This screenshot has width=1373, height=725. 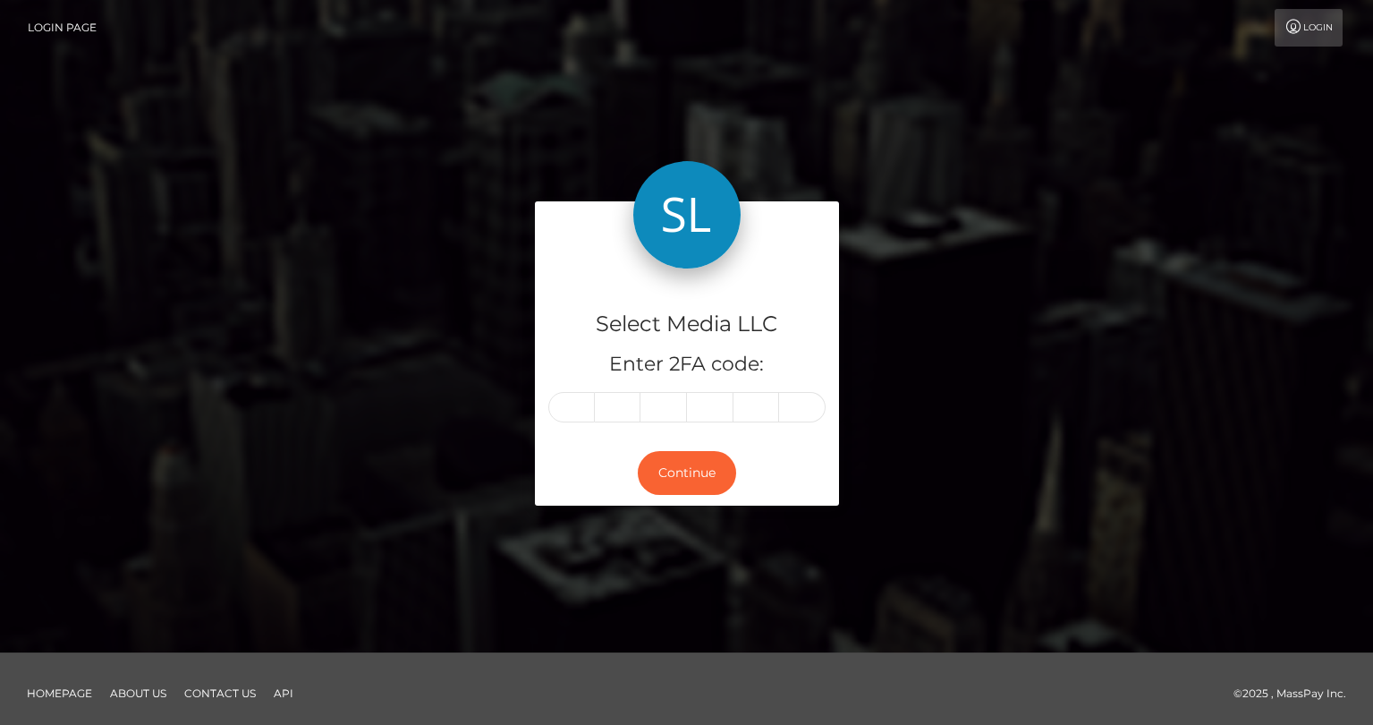 I want to click on div: © 2025 , MassPay Inc., so click(x=1296, y=693).